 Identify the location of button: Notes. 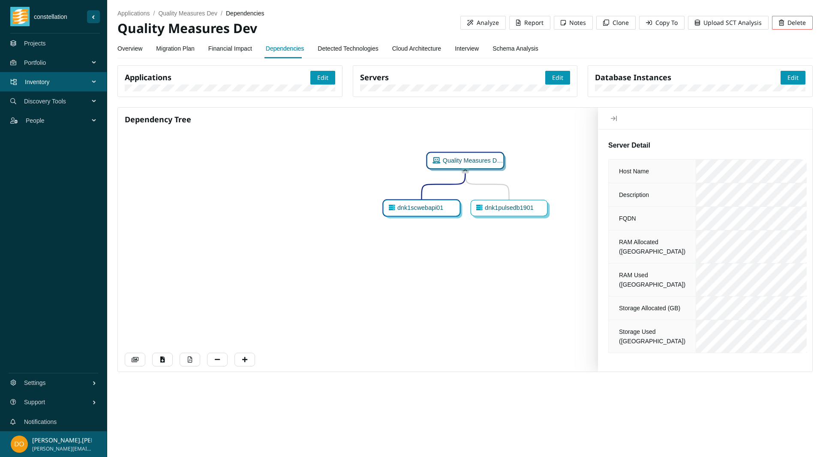
(573, 23).